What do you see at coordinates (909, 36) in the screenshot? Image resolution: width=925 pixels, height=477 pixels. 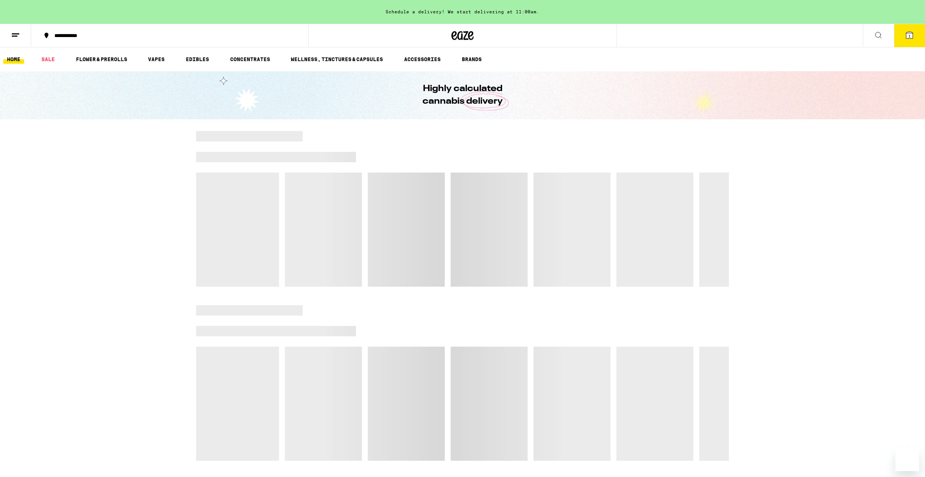 I see `span: 1` at bounding box center [909, 36].